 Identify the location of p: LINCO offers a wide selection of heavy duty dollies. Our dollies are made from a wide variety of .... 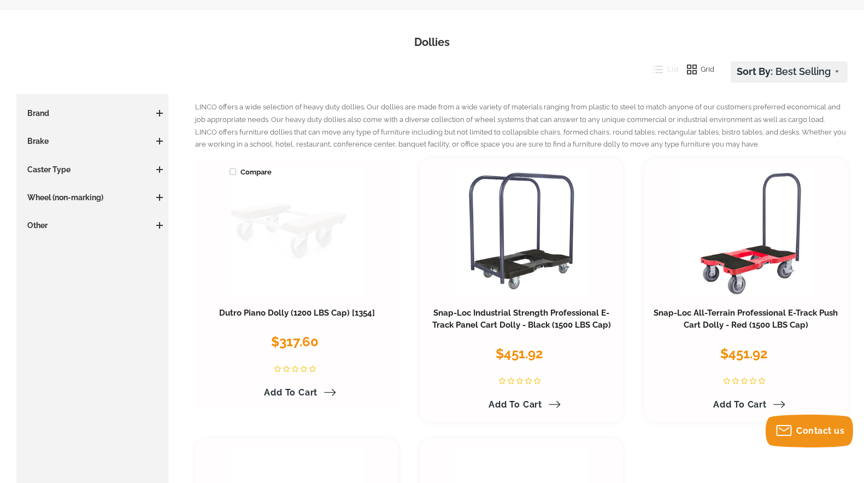
(521, 126).